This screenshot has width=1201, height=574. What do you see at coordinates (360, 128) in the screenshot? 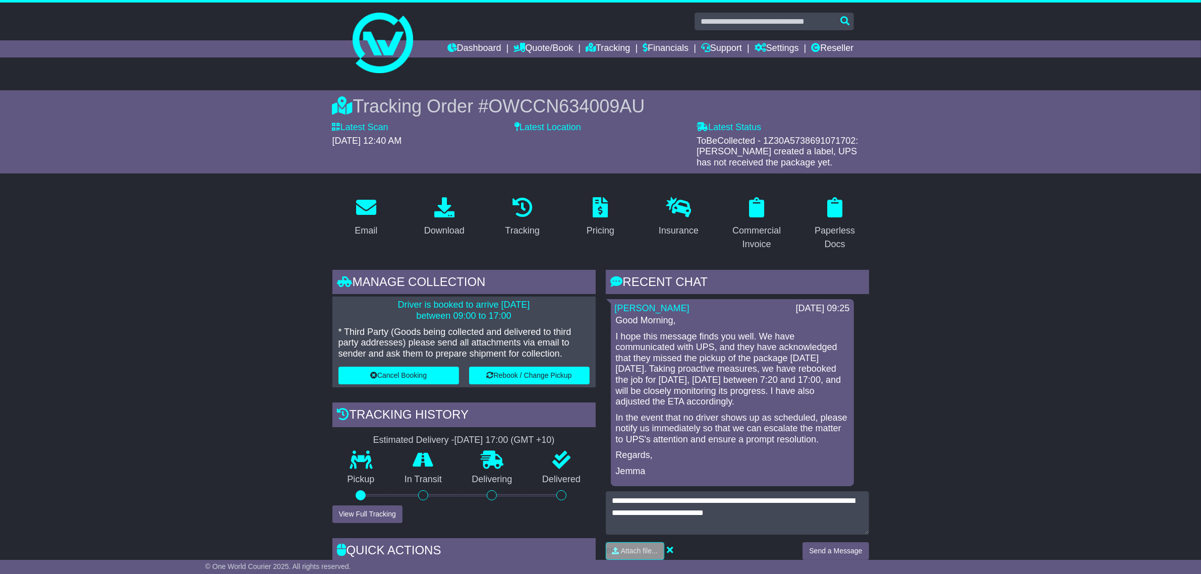
I see `label: Latest Scan` at bounding box center [360, 128].